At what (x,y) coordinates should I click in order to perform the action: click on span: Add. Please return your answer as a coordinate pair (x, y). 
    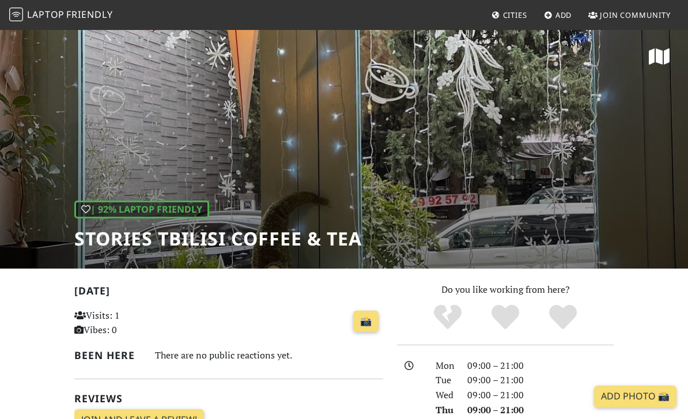
    Looking at the image, I should click on (564, 15).